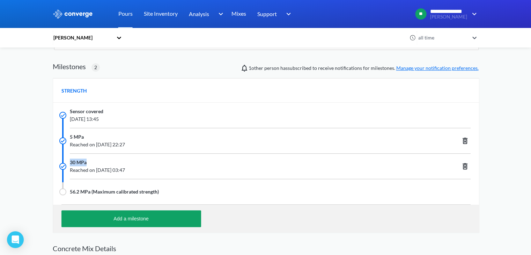 This screenshot has width=531, height=255. What do you see at coordinates (199, 14) in the screenshot?
I see `span: Analysis` at bounding box center [199, 14].